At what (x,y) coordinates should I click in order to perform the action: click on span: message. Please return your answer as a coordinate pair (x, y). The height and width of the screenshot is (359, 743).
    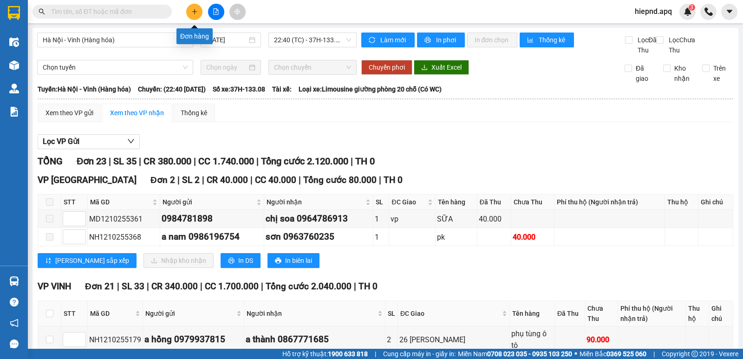
    Looking at the image, I should click on (14, 344).